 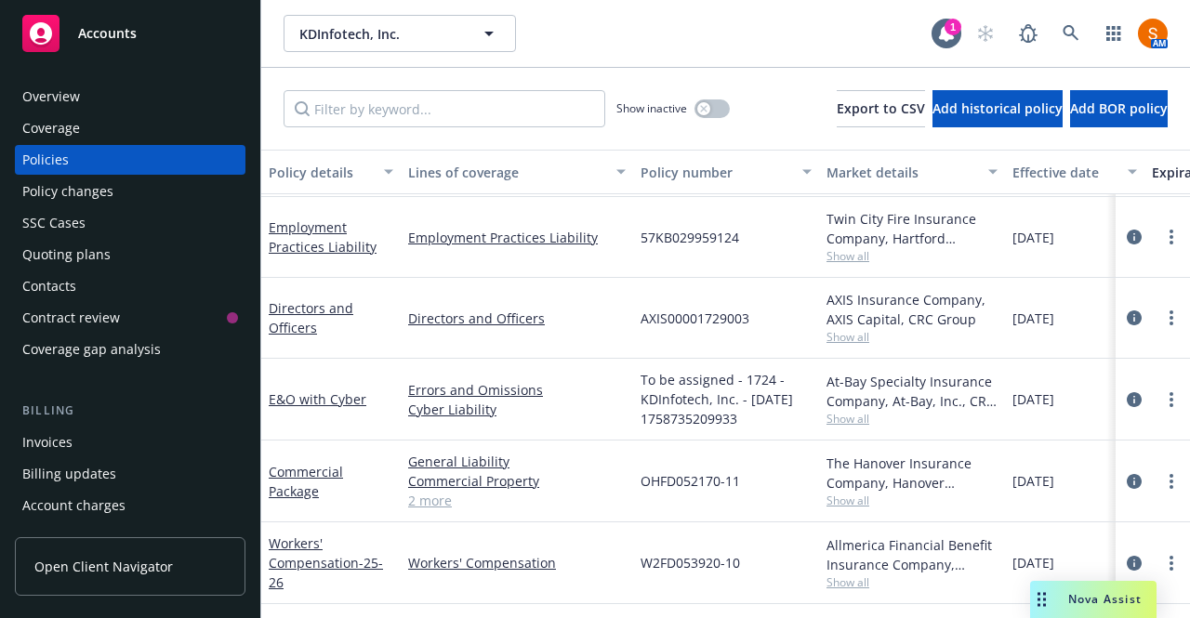 I want to click on button: Nova Assist, so click(x=1094, y=600).